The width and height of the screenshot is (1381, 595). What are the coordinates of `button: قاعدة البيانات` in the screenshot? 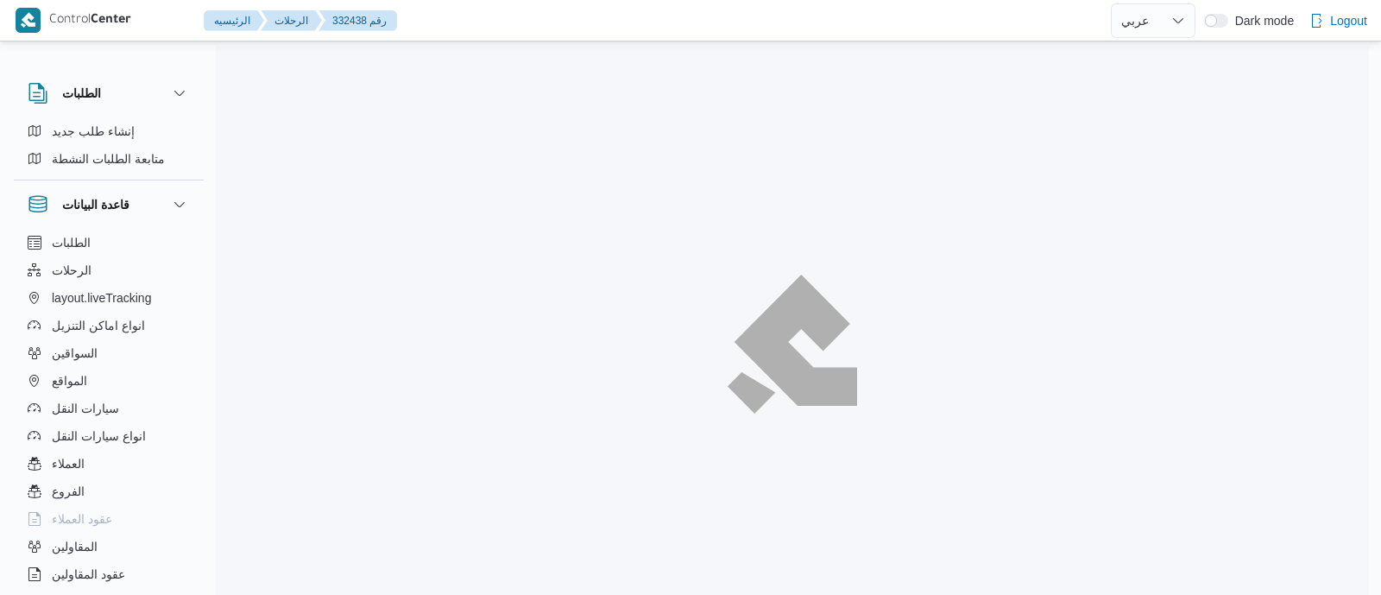 It's located at (109, 205).